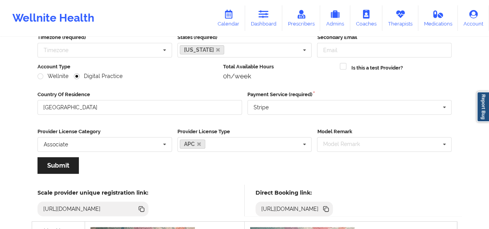 The width and height of the screenshot is (489, 229). What do you see at coordinates (105, 132) in the screenshot?
I see `label: Provider License Category` at bounding box center [105, 132].